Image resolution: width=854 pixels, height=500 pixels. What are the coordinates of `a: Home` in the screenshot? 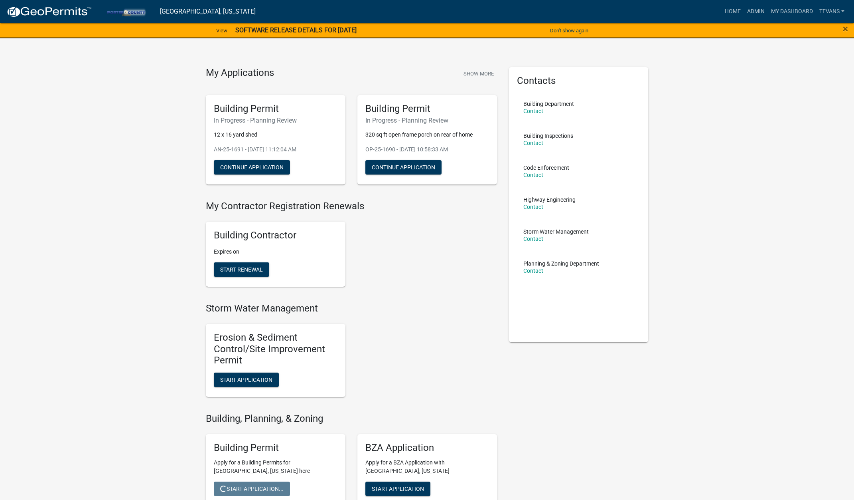 It's located at (733, 12).